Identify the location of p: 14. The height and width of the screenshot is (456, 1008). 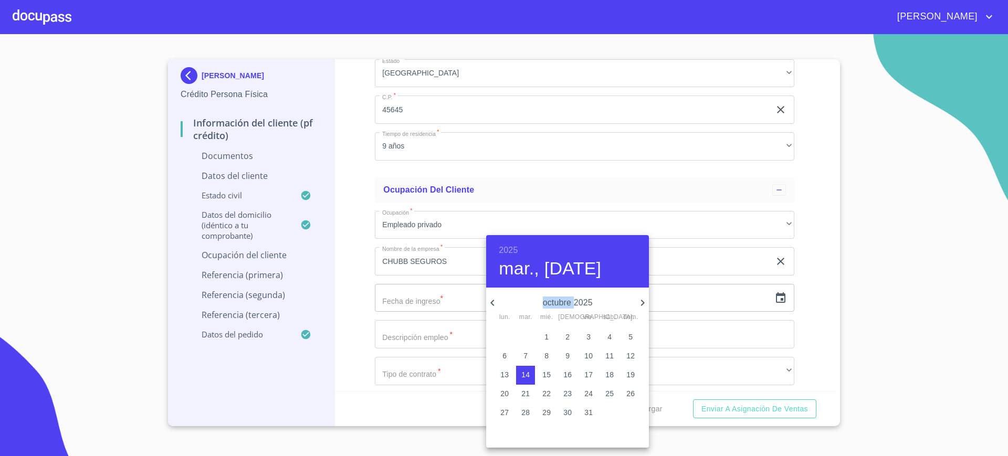
(526, 375).